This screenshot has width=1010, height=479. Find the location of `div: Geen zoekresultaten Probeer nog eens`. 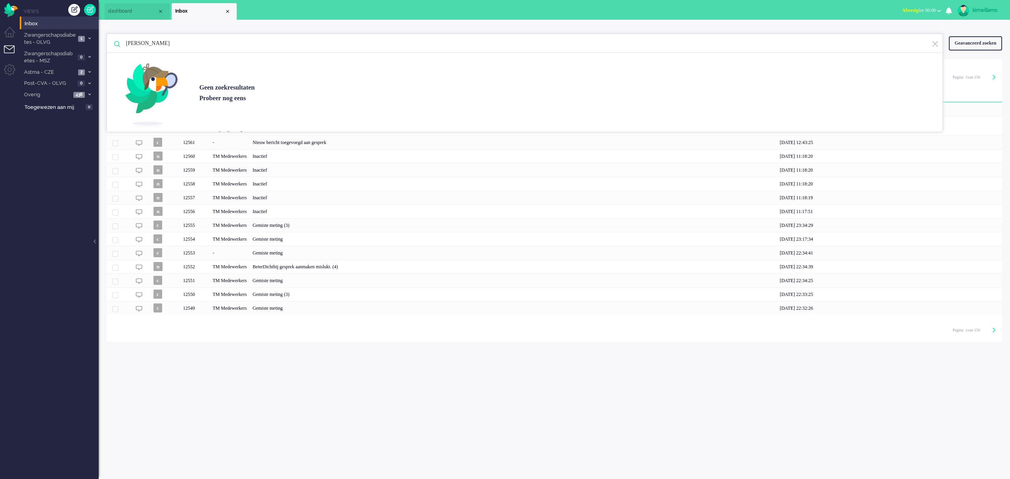

div: Geen zoekresultaten Probeer nog eens is located at coordinates (221, 93).